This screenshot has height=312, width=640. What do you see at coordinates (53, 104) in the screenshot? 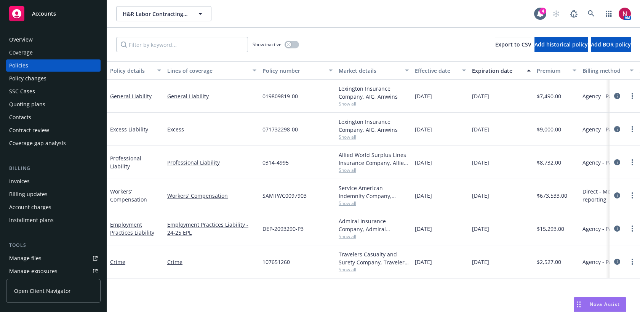
I see `a: Quoting plans` at bounding box center [53, 104].